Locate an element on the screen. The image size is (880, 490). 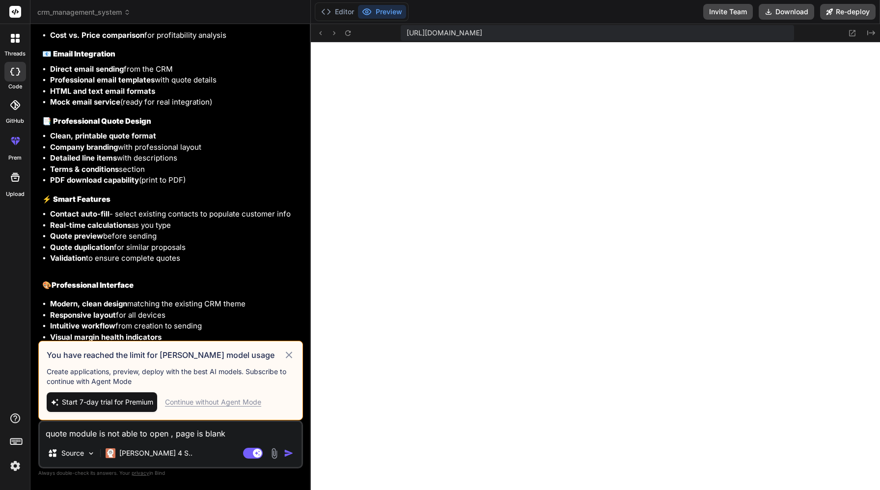
strong: Quote duplication is located at coordinates (82, 247).